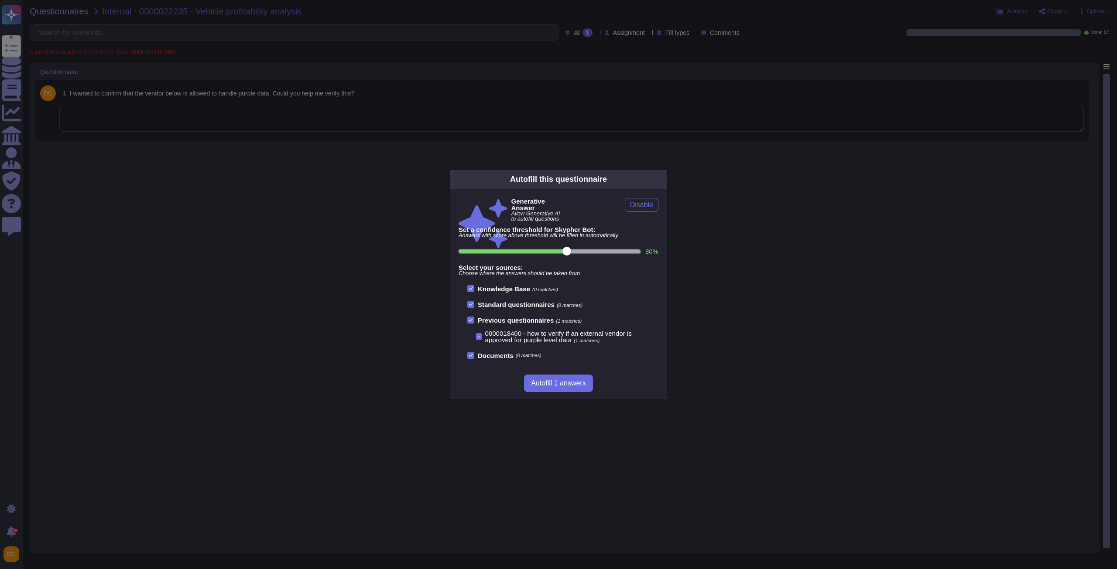 The image size is (1117, 569). Describe the element at coordinates (516, 320) in the screenshot. I see `b: Previous questionnaires` at that location.